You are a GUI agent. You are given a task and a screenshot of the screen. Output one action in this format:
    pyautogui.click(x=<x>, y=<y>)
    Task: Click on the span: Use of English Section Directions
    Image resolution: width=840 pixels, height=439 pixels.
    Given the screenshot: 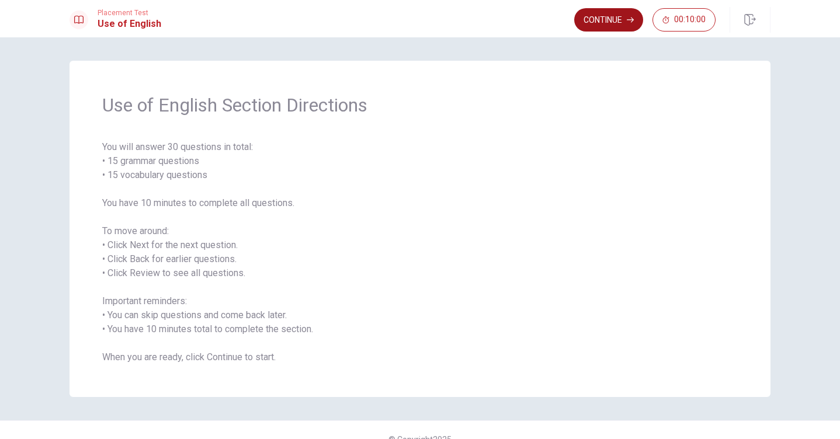 What is the action you would take?
    pyautogui.click(x=420, y=105)
    